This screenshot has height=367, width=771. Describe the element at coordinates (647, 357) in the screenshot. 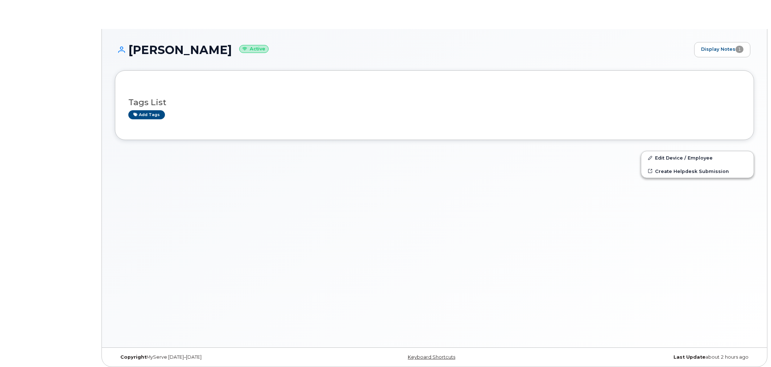

I see `div: about 2 hours ago` at that location.